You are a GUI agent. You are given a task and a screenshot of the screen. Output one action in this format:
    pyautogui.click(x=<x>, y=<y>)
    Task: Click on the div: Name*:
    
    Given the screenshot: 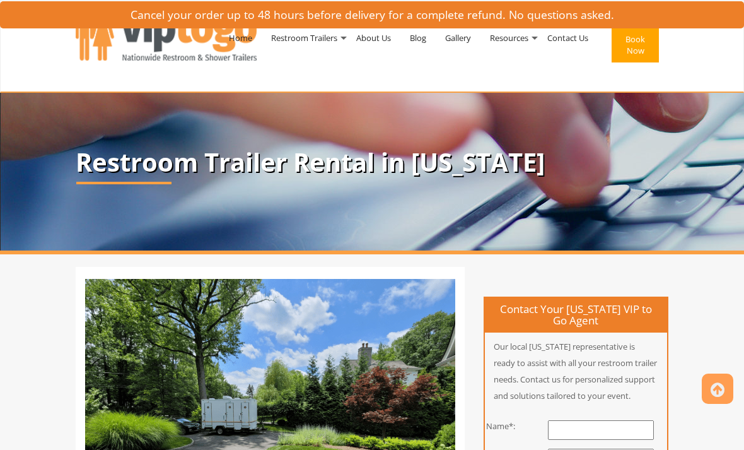 What is the action you would take?
    pyautogui.click(x=501, y=426)
    